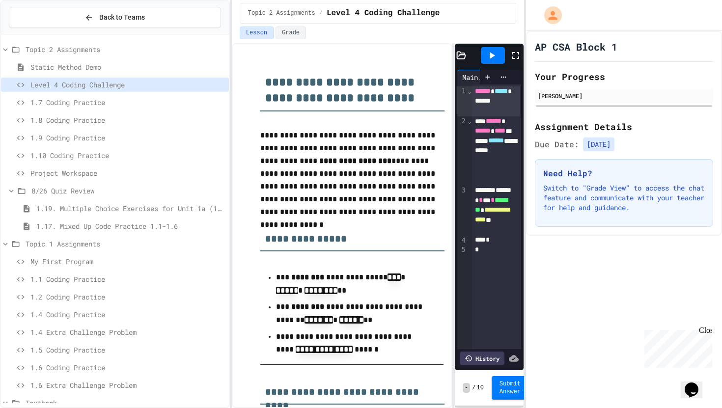 This screenshot has width=722, height=408. Describe the element at coordinates (576, 47) in the screenshot. I see `h1: AP CSA Block 1` at that location.